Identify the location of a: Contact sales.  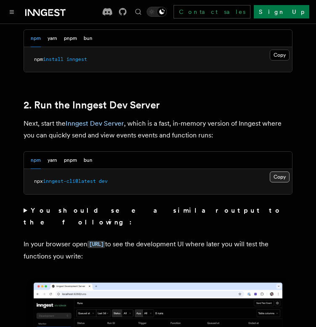
(212, 12).